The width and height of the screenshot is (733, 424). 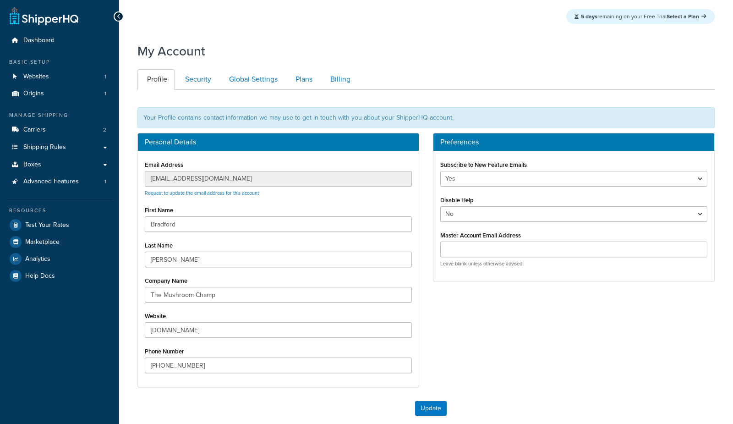 I want to click on span: Shipping Rules, so click(x=44, y=147).